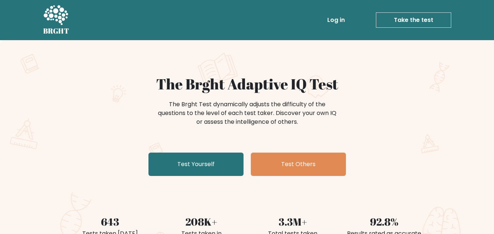  Describe the element at coordinates (56, 20) in the screenshot. I see `a: BRGHT` at that location.